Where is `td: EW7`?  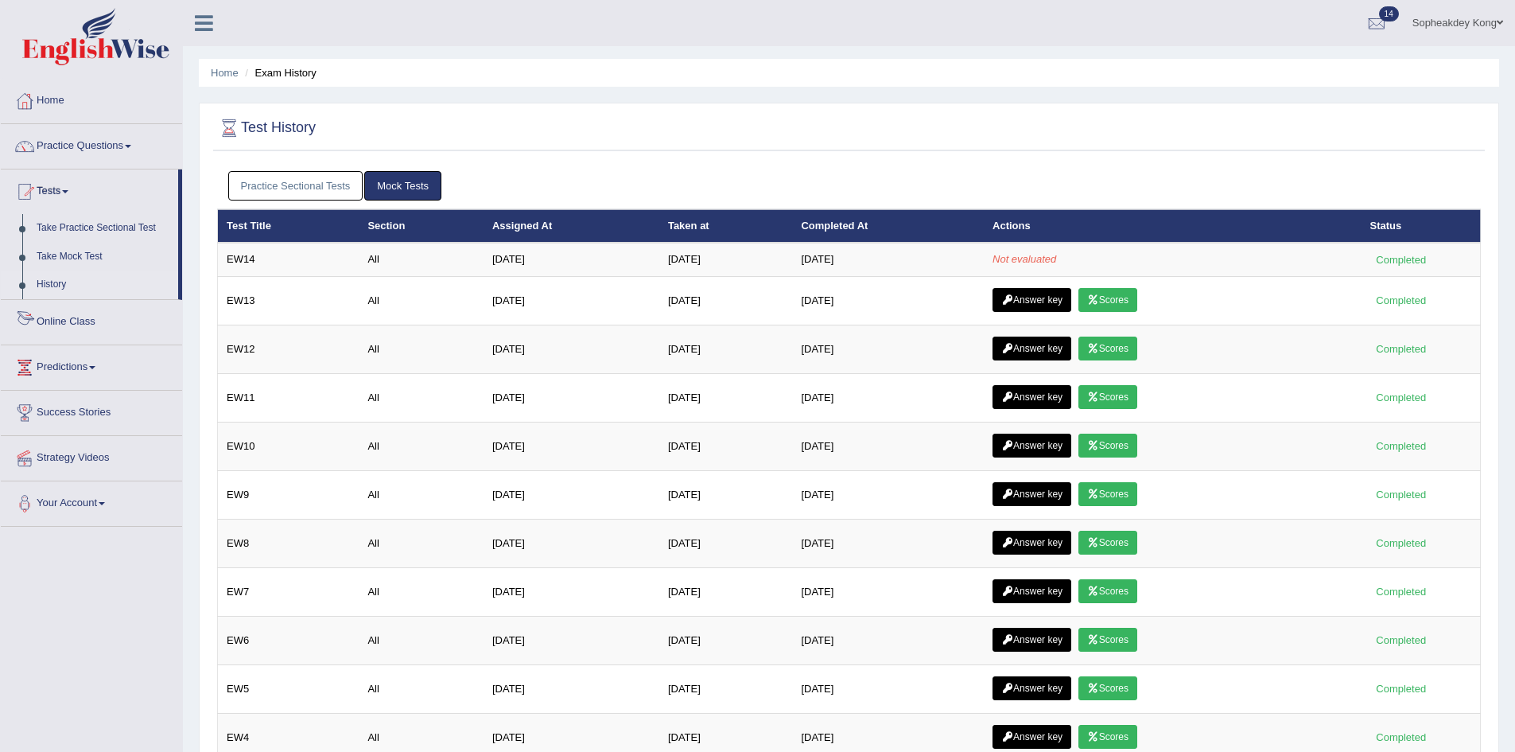
td: EW7 is located at coordinates (289, 591).